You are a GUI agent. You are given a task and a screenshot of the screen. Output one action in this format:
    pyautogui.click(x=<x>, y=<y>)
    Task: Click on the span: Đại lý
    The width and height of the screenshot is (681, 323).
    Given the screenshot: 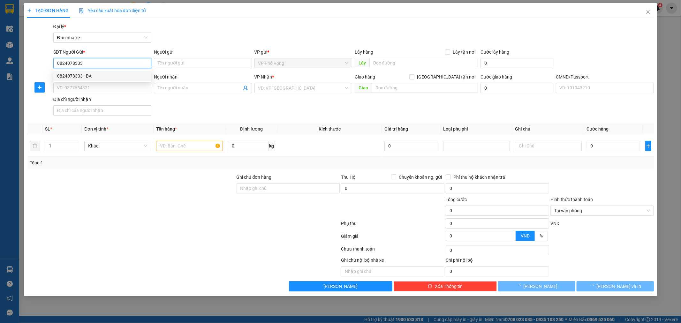 What is the action you would take?
    pyautogui.click(x=60, y=26)
    